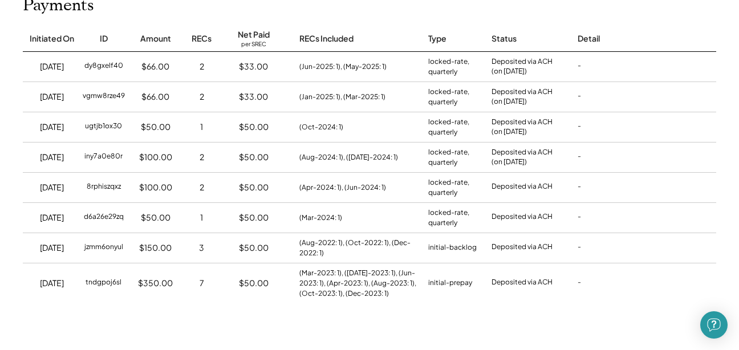 The image size is (739, 350). Describe the element at coordinates (588, 39) in the screenshot. I see `div: Detail` at that location.